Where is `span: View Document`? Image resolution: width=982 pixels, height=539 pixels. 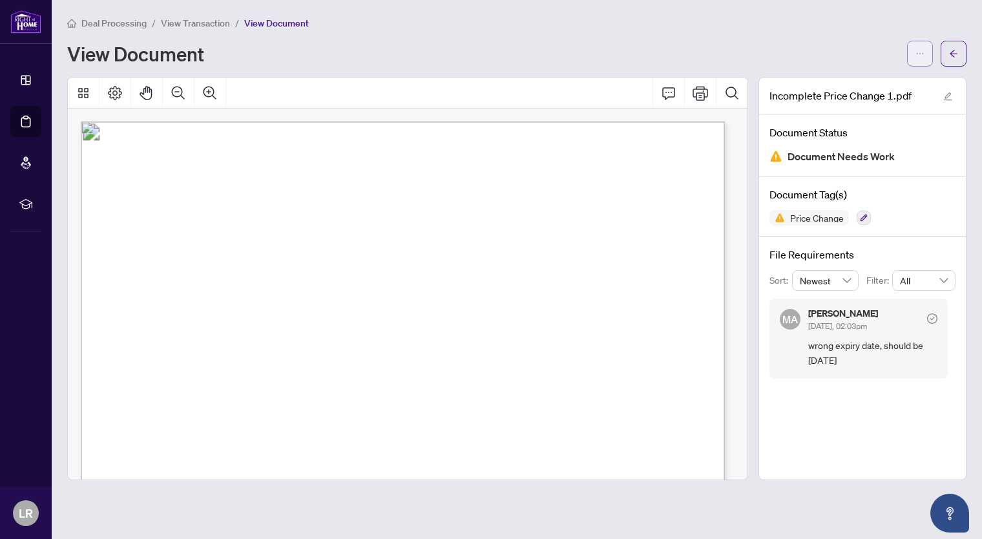
span: View Document is located at coordinates (276, 23).